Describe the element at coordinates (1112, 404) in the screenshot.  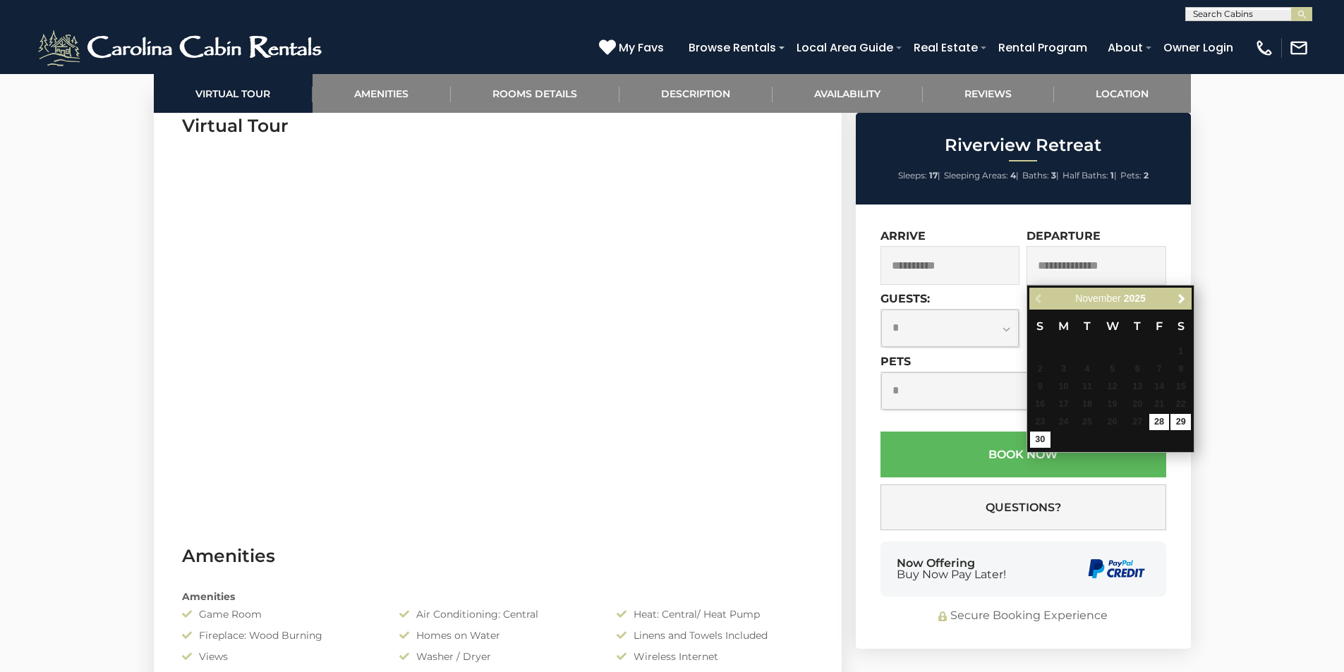
I see `span: 19` at that location.